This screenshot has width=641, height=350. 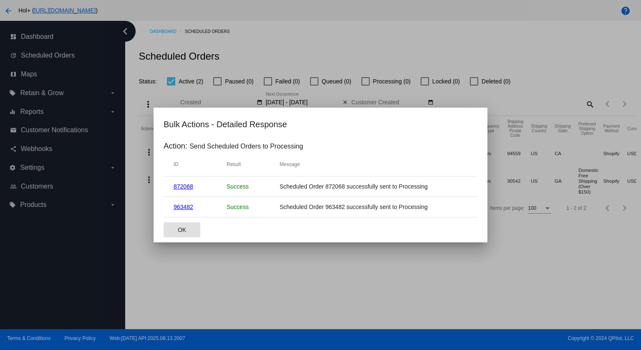 What do you see at coordinates (373, 207) in the screenshot?
I see `mat-cell: Scheduled Order 963482 successfully sent to Processing` at bounding box center [373, 207].